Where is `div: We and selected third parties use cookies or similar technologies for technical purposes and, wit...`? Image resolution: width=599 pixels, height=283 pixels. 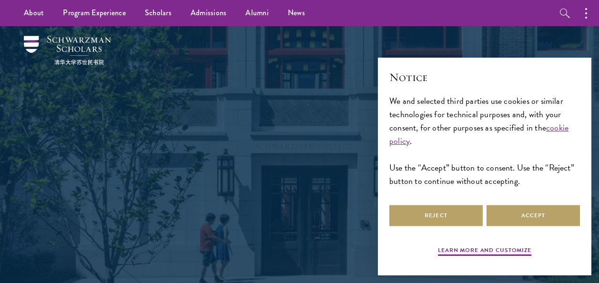 div: We and selected third parties use cookies or similar technologies for technical purposes and, wit... is located at coordinates (485, 141).